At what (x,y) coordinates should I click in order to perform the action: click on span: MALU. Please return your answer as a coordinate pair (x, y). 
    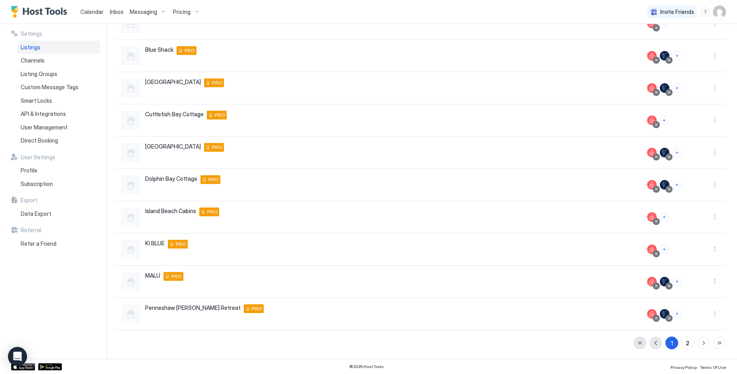
    Looking at the image, I should click on (153, 275).